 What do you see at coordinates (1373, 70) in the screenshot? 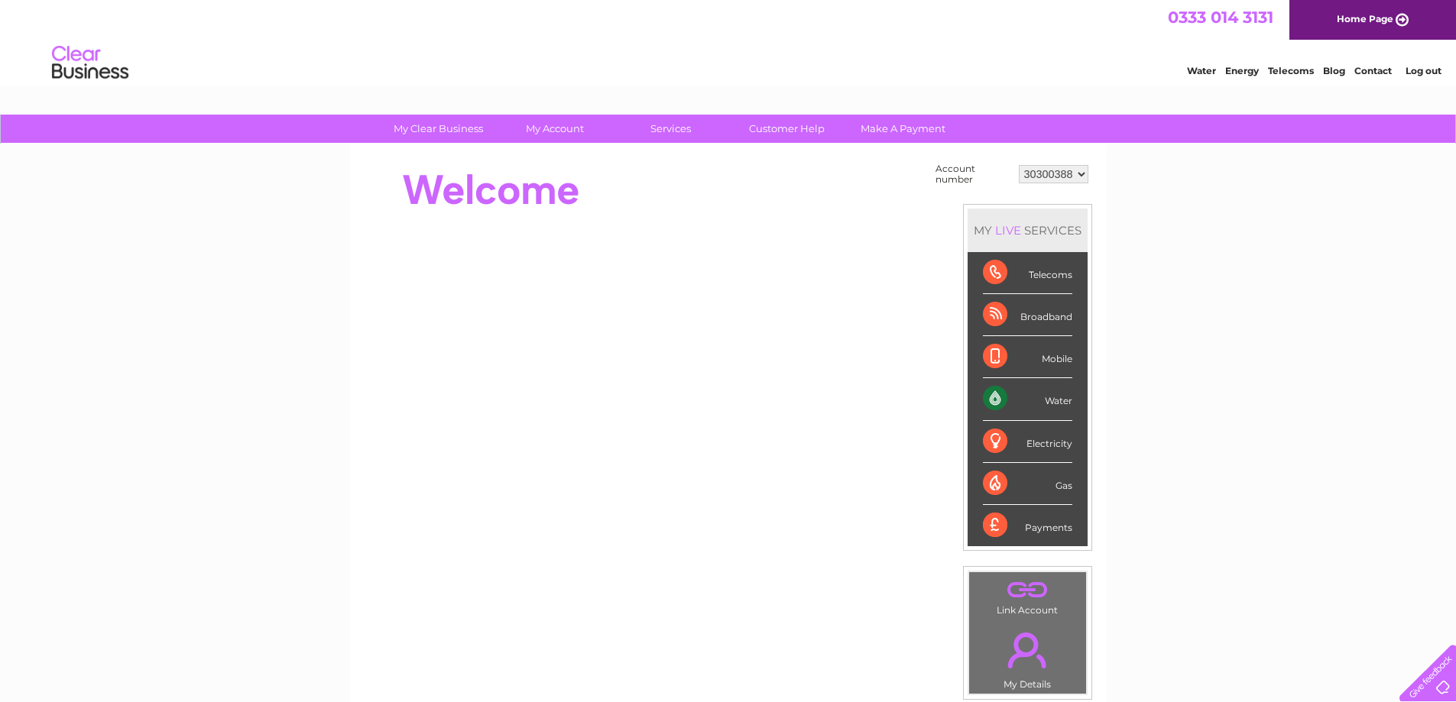
I see `a: Contact` at bounding box center [1373, 70].